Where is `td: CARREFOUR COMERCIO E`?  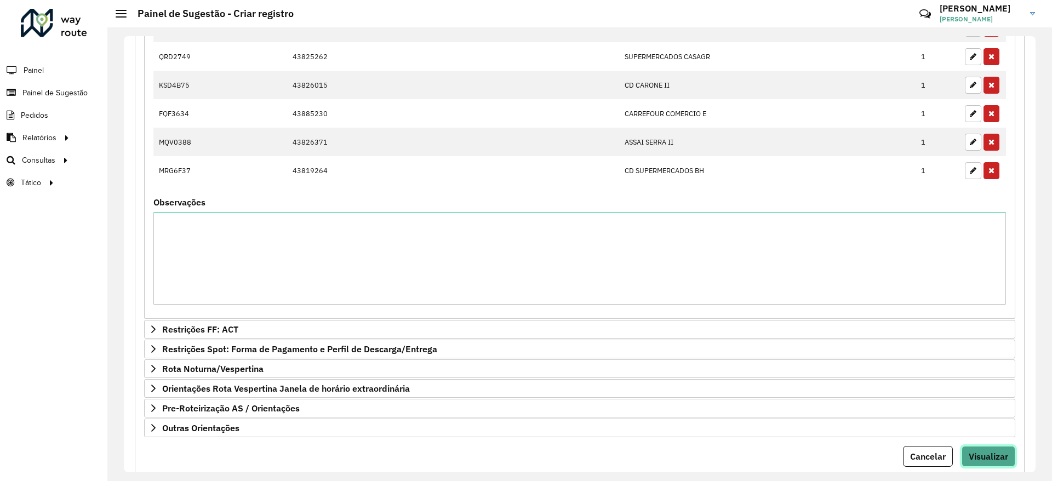
td: CARREFOUR COMERCIO E is located at coordinates (766, 113).